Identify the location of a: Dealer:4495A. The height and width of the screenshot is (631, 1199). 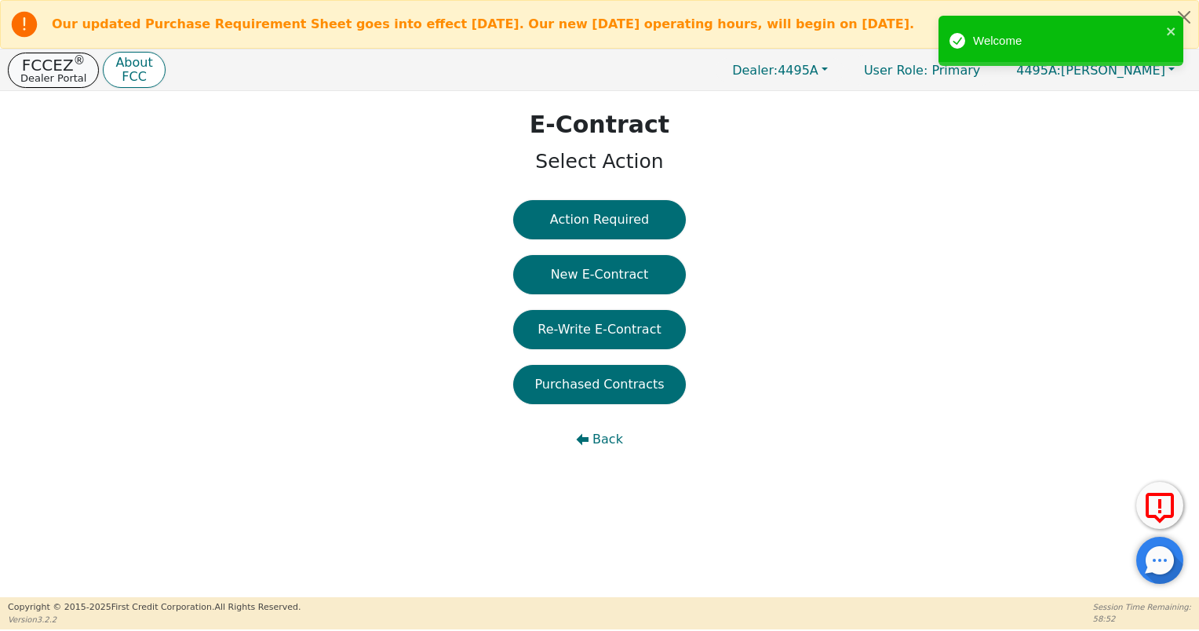
(780, 70).